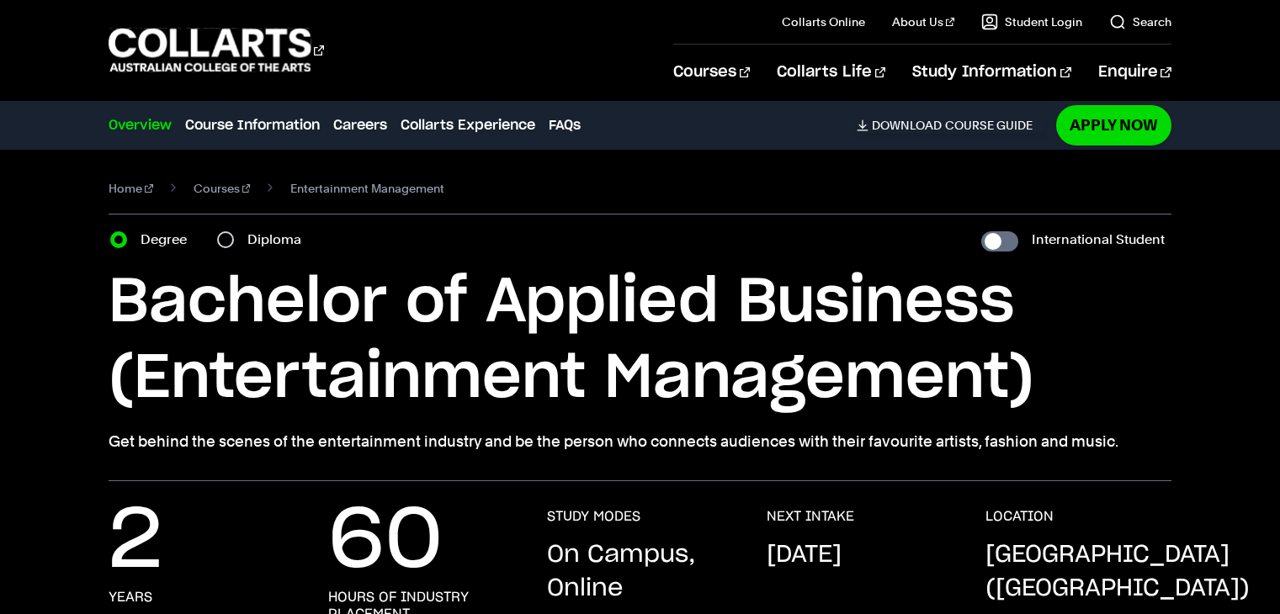 Image resolution: width=1280 pixels, height=614 pixels. I want to click on div: Go to homepage, so click(216, 50).